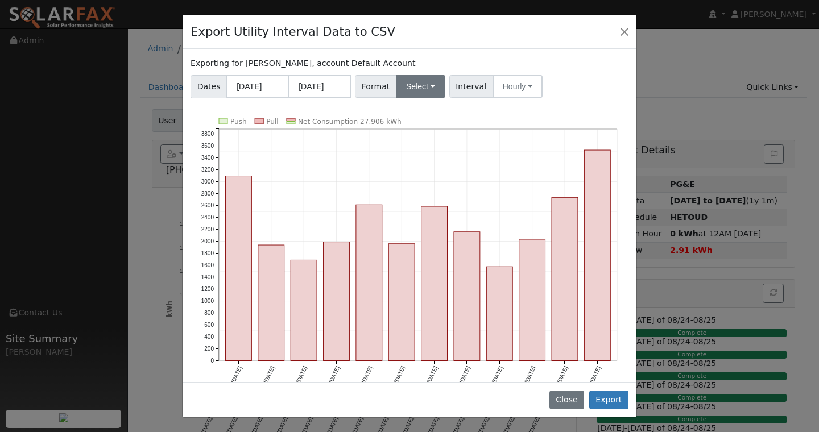  Describe the element at coordinates (208, 289) in the screenshot. I see `text: 1200` at that location.